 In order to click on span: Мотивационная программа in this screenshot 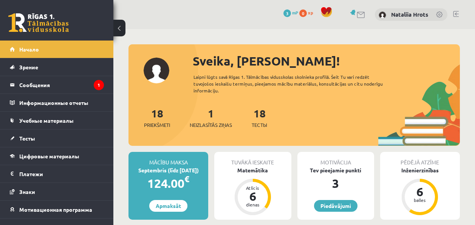, I will do `click(56, 209)`.